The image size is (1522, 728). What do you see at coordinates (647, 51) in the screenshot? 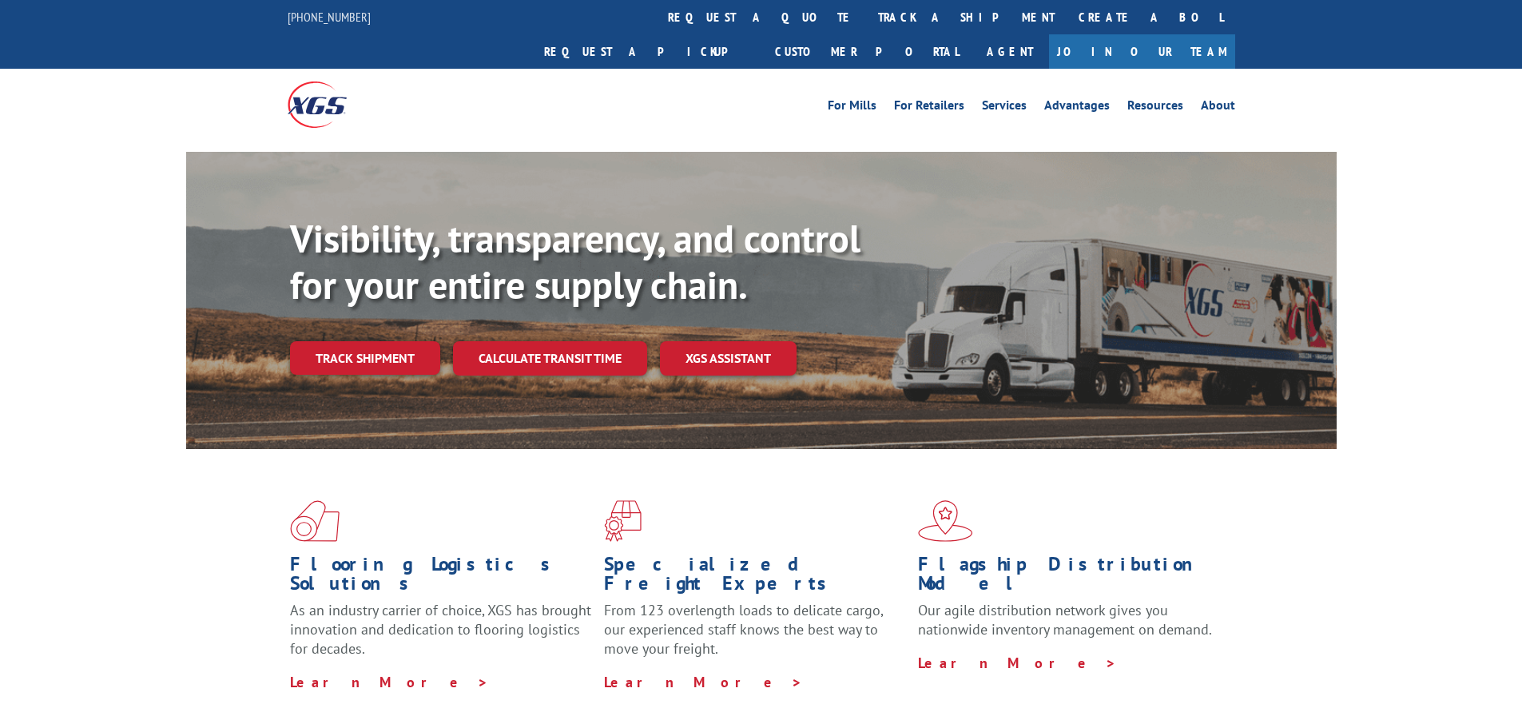
I see `a: Request a pickup` at bounding box center [647, 51].